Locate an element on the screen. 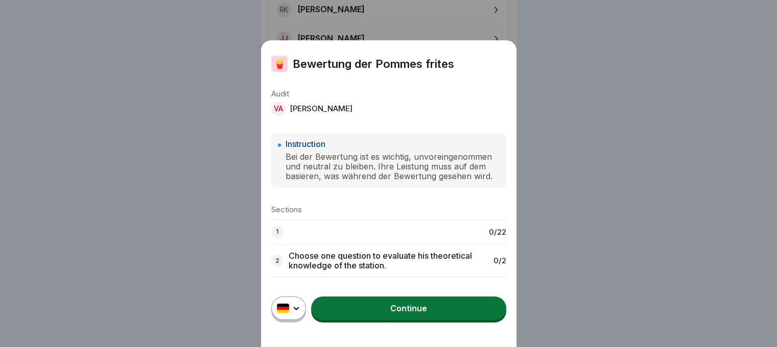 Image resolution: width=777 pixels, height=347 pixels. p: Sections is located at coordinates (389, 210).